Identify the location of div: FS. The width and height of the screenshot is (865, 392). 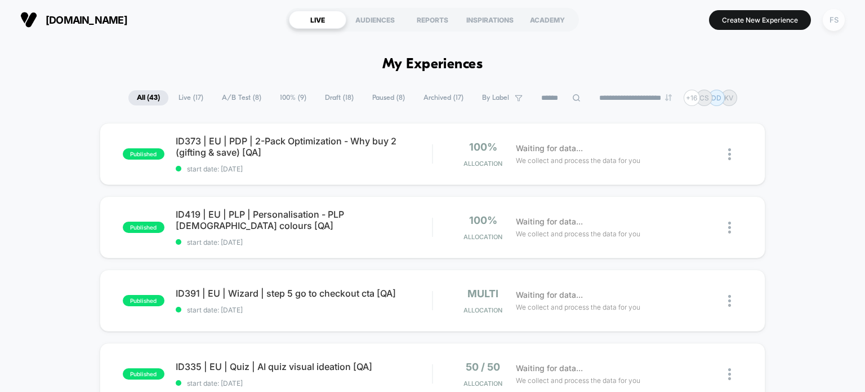
(834, 20).